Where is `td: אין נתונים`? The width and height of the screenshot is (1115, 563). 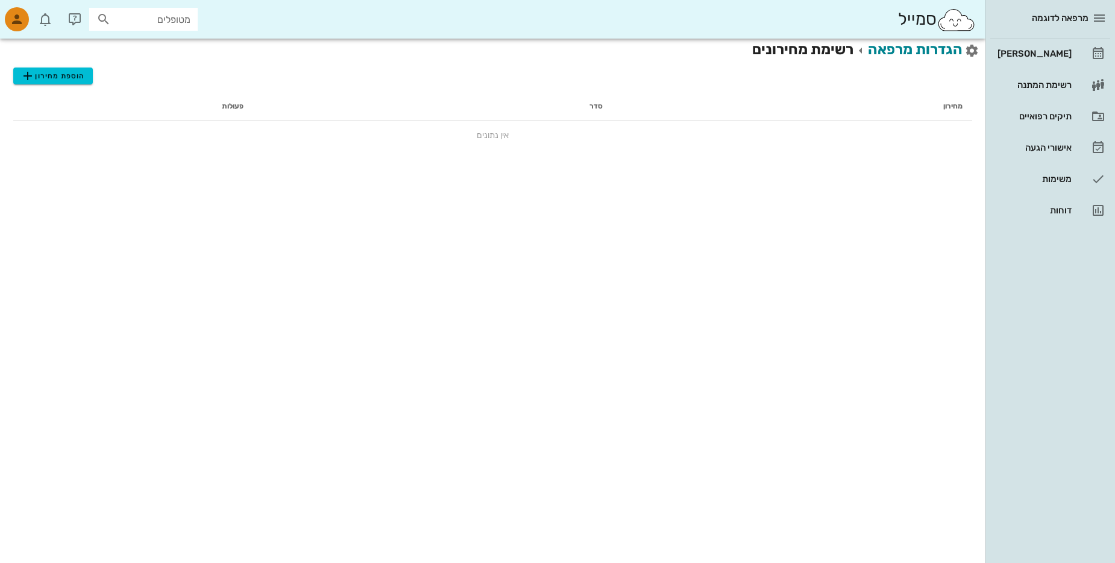
td: אין נתונים is located at coordinates (492, 135).